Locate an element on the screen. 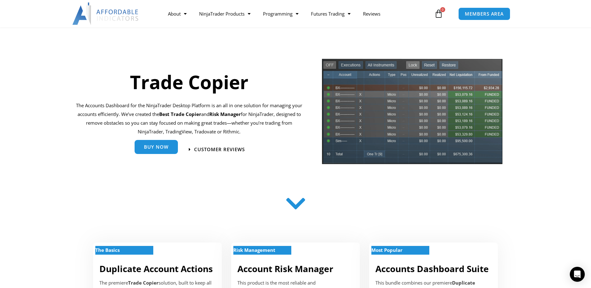  a: Reviews is located at coordinates (372, 14).